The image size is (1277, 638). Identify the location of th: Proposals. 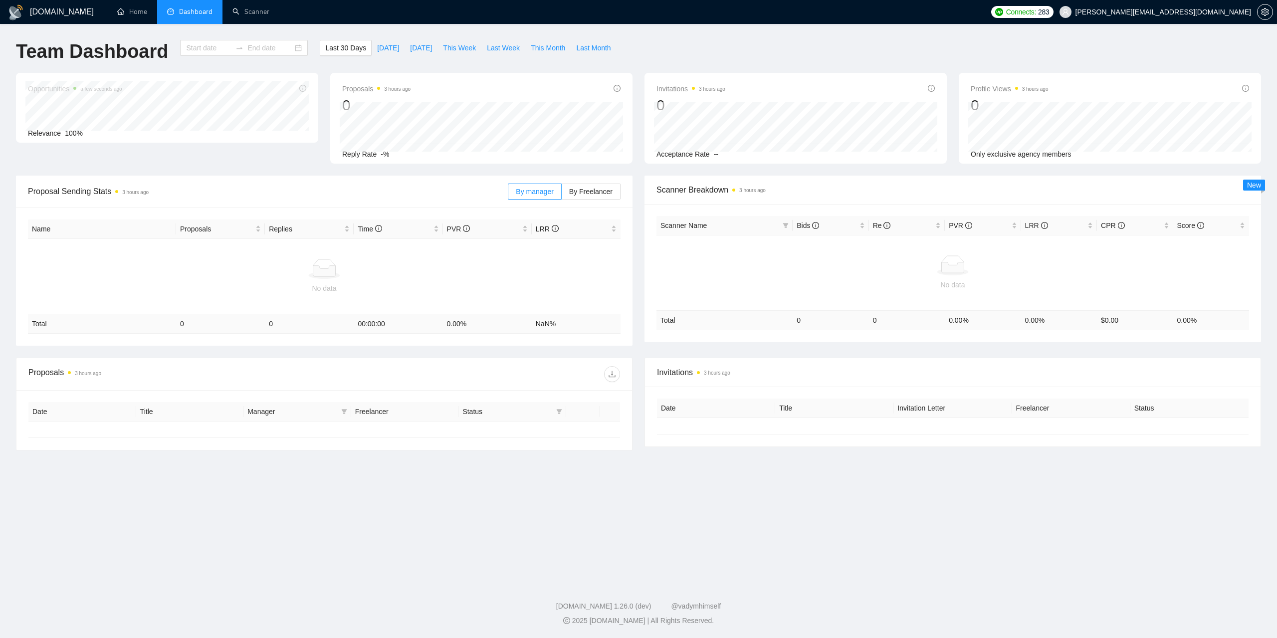
(220, 229).